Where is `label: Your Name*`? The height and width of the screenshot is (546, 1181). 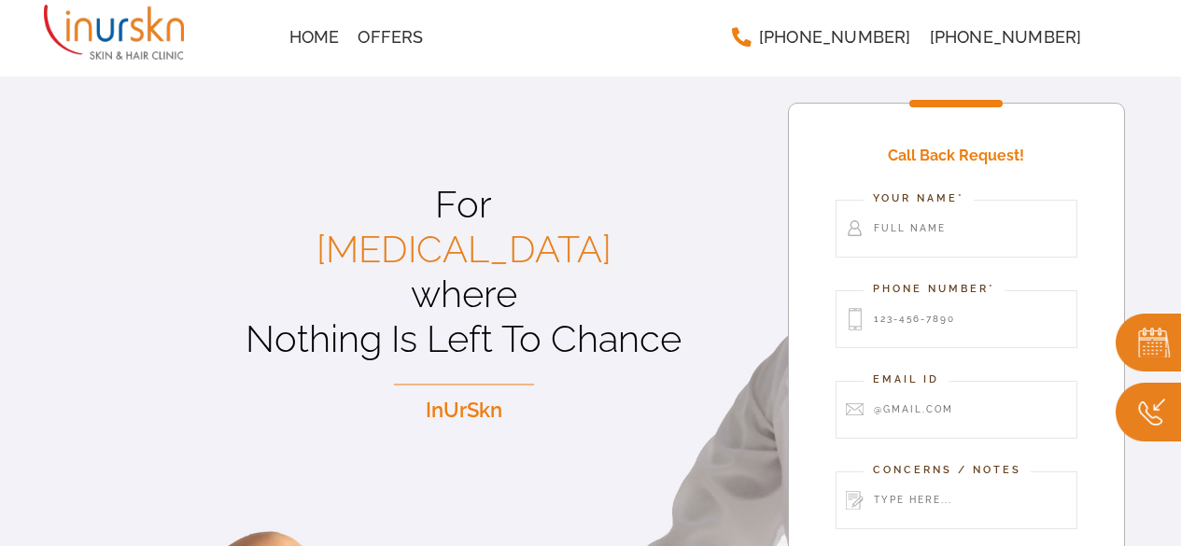
label: Your Name* is located at coordinates (919, 199).